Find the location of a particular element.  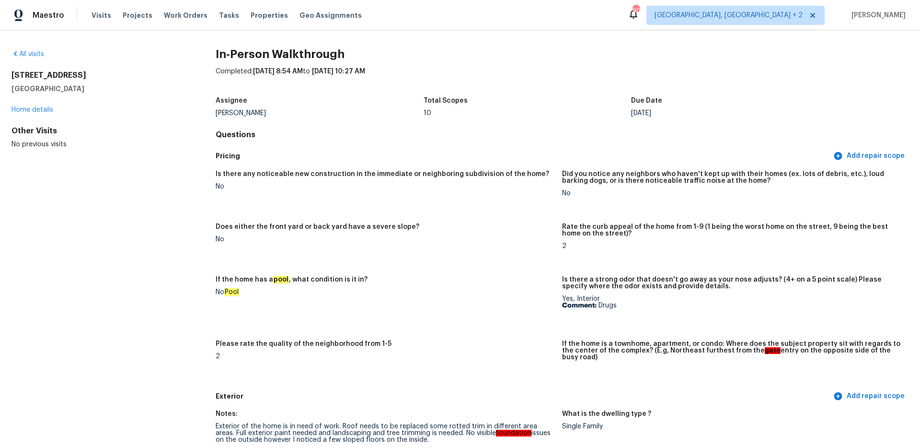

p: Drugs is located at coordinates (731, 305).